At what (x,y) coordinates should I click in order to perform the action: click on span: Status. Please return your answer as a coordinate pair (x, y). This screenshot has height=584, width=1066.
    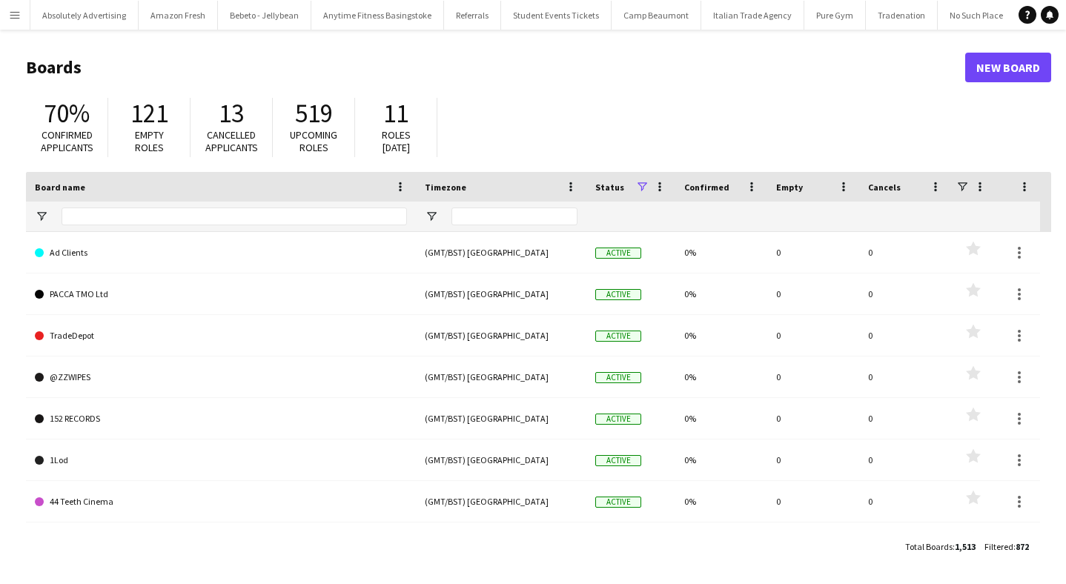
    Looking at the image, I should click on (609, 187).